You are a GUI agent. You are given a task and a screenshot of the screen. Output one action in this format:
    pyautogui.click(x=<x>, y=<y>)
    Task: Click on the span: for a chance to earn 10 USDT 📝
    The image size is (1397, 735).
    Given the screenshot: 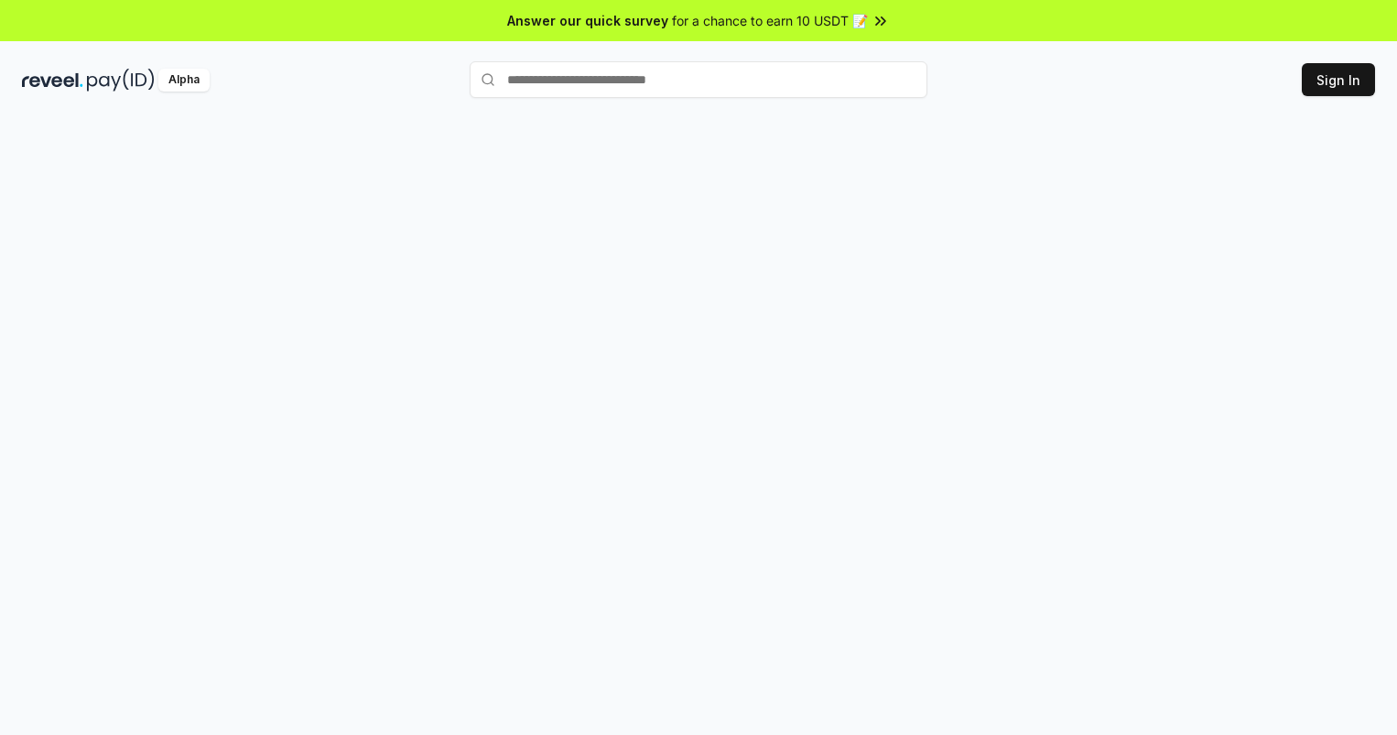 What is the action you would take?
    pyautogui.click(x=770, y=20)
    